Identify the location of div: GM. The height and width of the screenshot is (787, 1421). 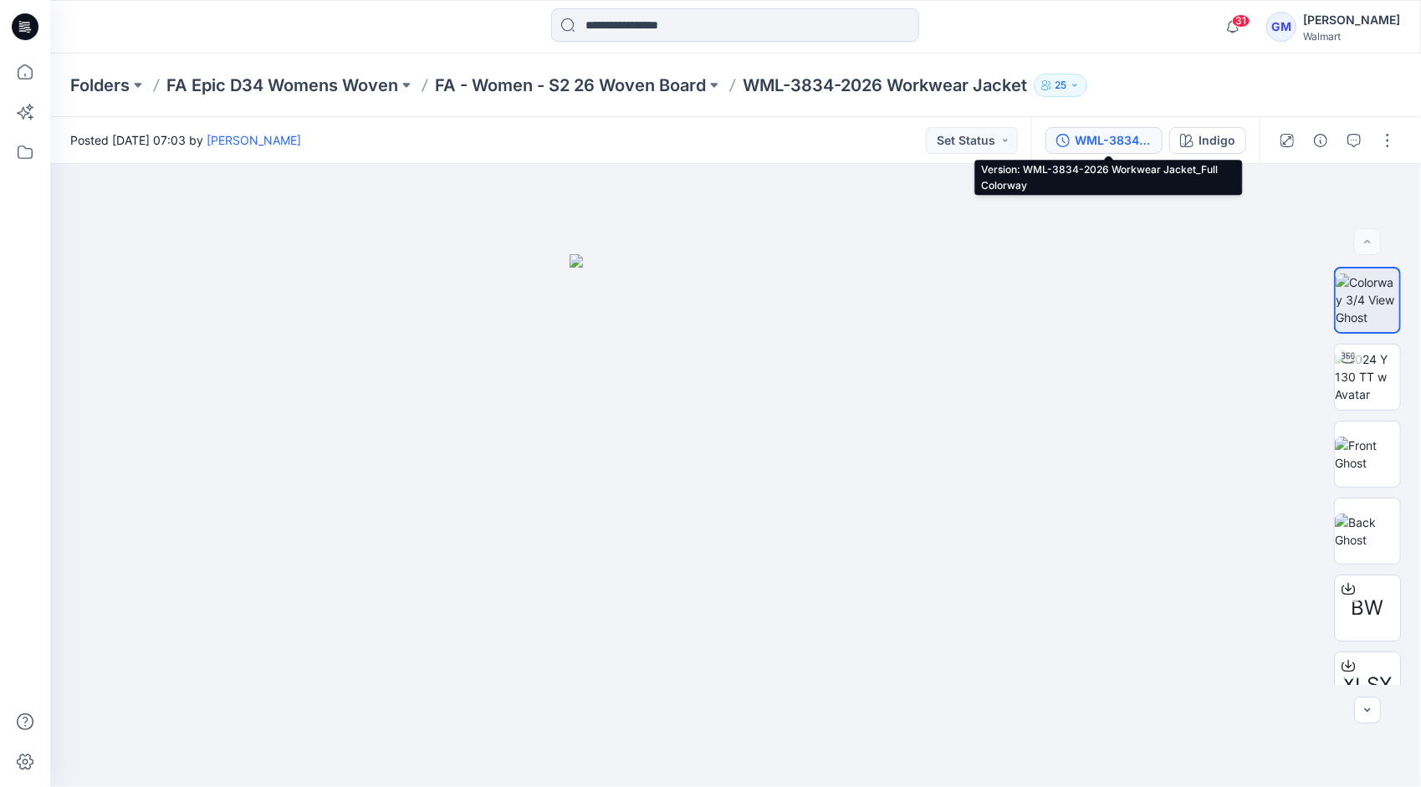
(1281, 27).